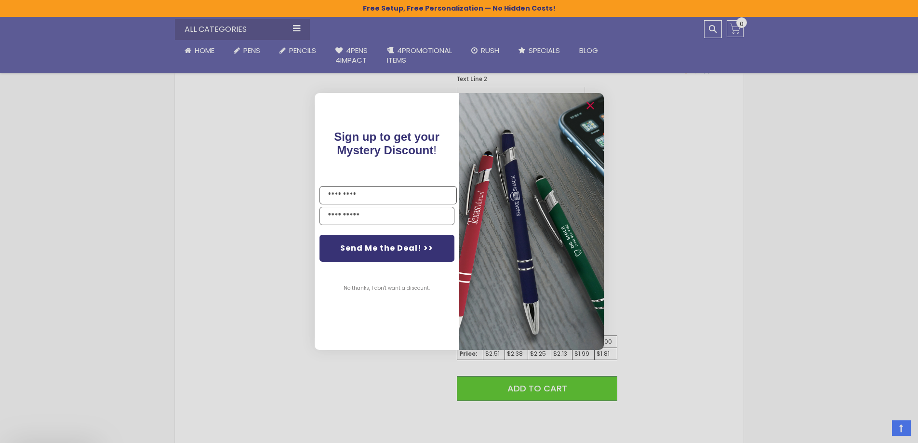  What do you see at coordinates (387, 248) in the screenshot?
I see `button: Send Me the Deal! >>` at bounding box center [387, 248].